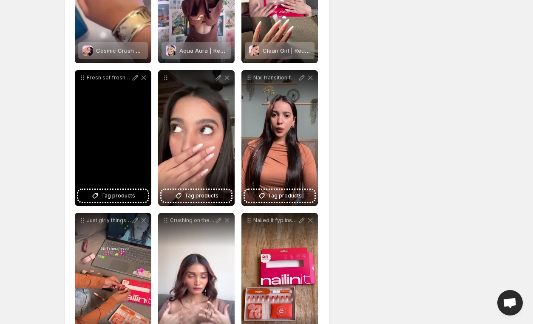  Describe the element at coordinates (276, 221) in the screenshot. I see `p: Nailed it fyp insta reels trending explore nails` at that location.